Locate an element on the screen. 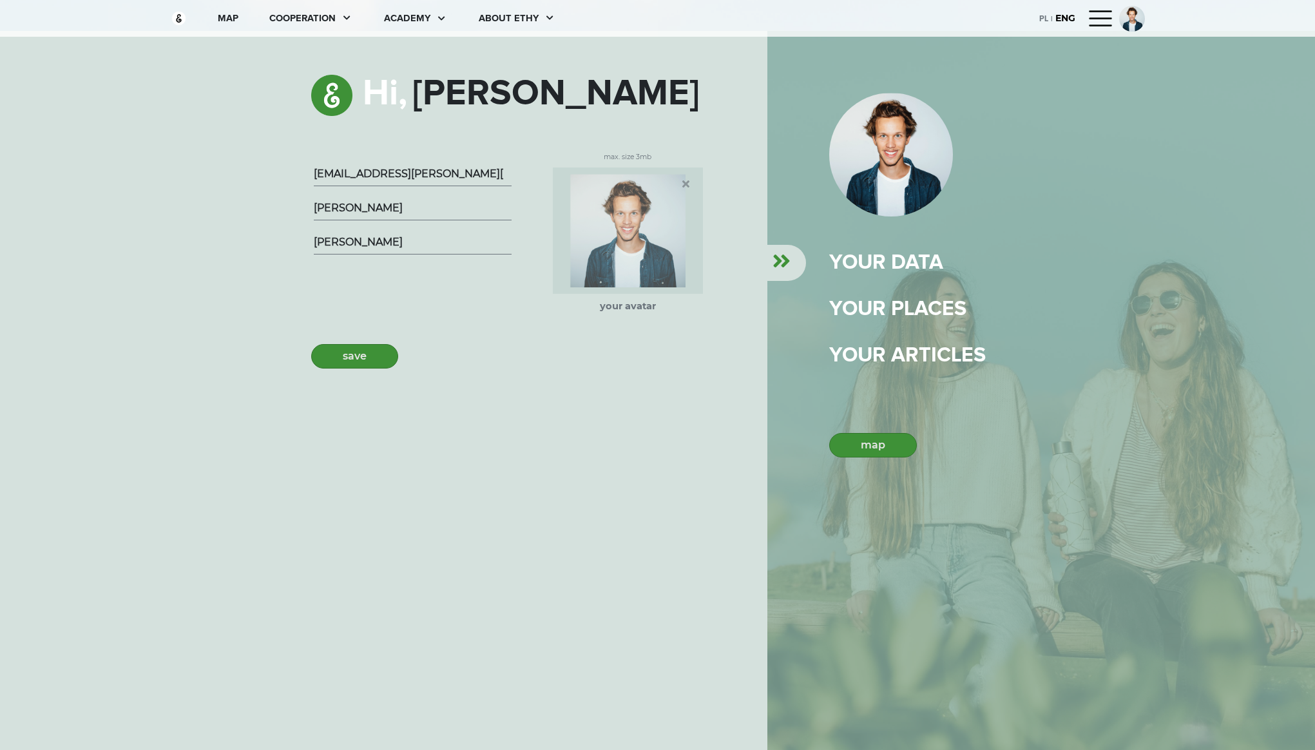 The image size is (1315, 750). span: Hi, is located at coordinates (385, 94).